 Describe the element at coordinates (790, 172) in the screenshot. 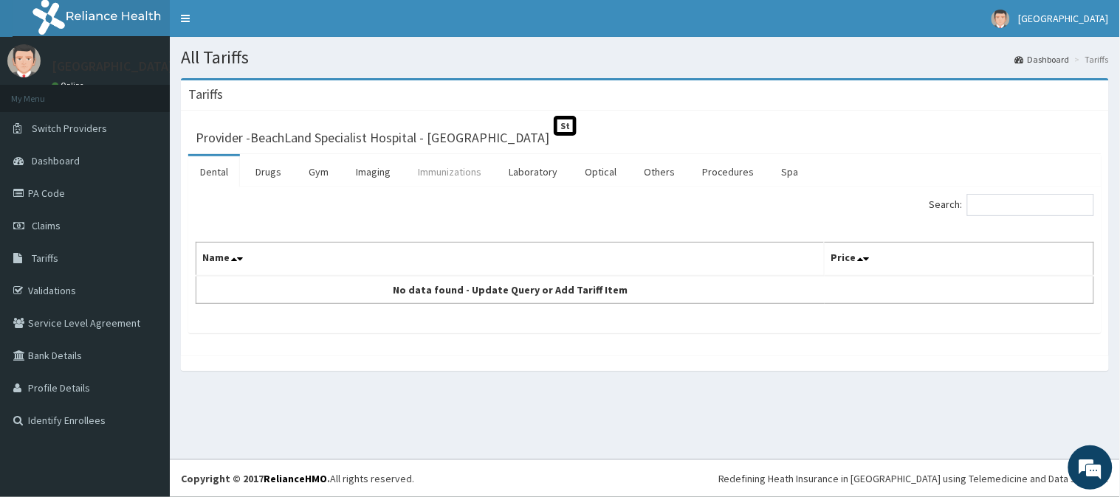

I see `a: Spa` at that location.